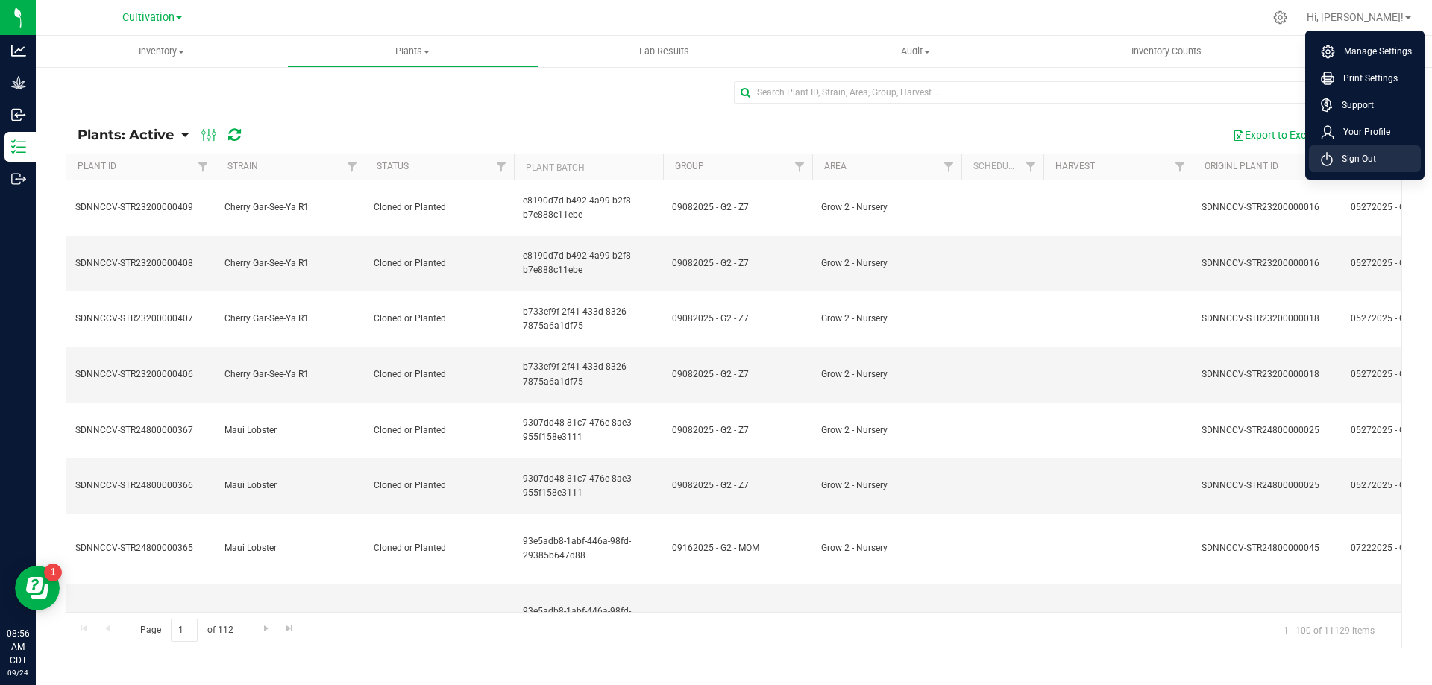 This screenshot has height=685, width=1432. What do you see at coordinates (1353, 105) in the screenshot?
I see `span: Support` at bounding box center [1353, 105].